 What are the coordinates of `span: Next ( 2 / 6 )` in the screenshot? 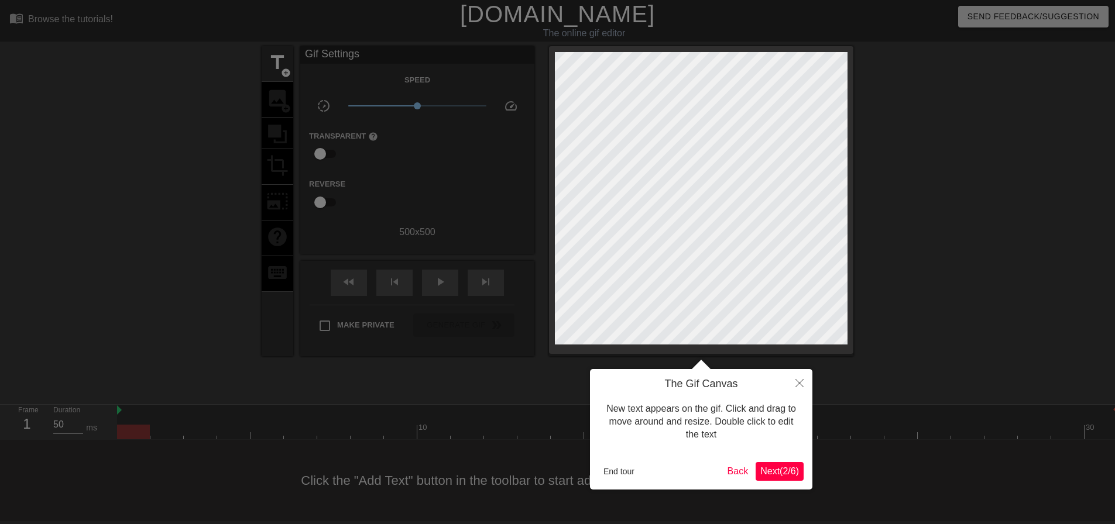 It's located at (779, 471).